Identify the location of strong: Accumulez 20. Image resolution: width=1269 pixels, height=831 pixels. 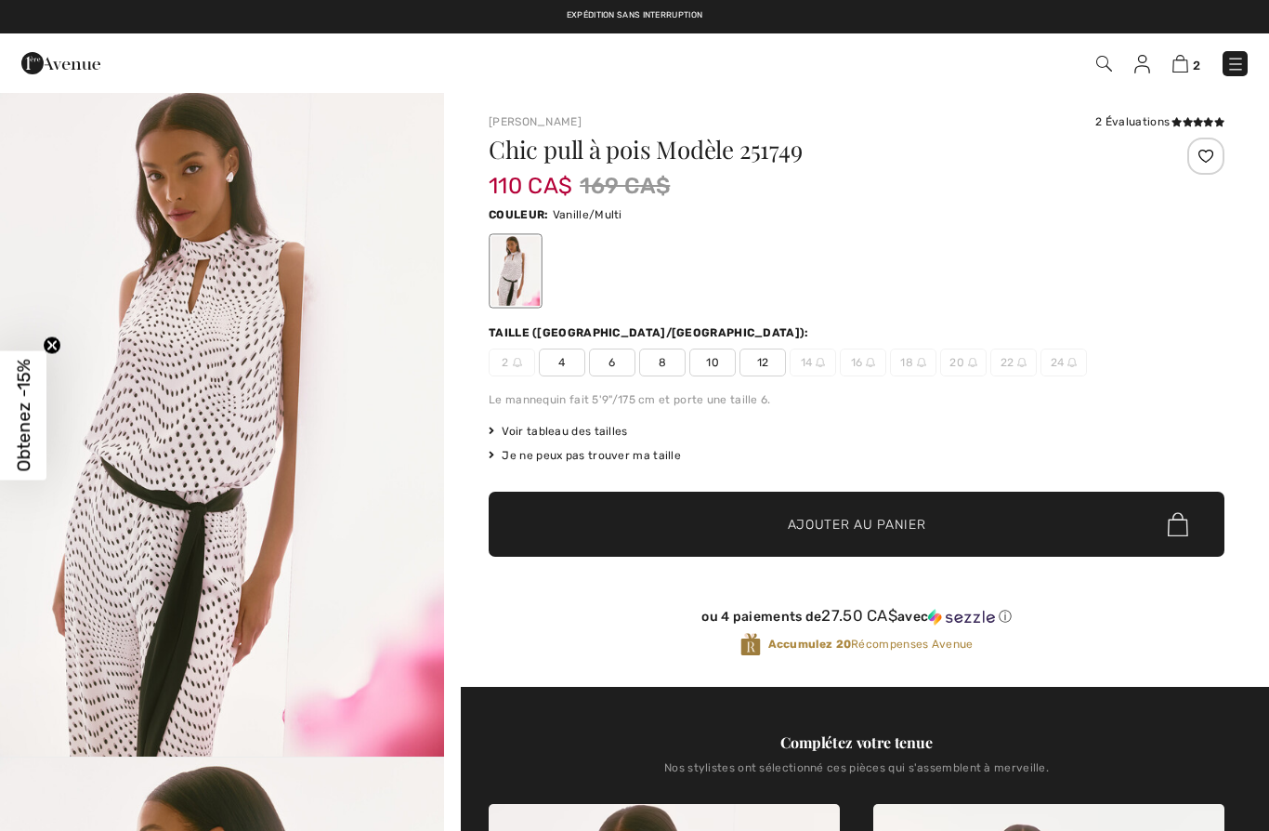
(810, 644).